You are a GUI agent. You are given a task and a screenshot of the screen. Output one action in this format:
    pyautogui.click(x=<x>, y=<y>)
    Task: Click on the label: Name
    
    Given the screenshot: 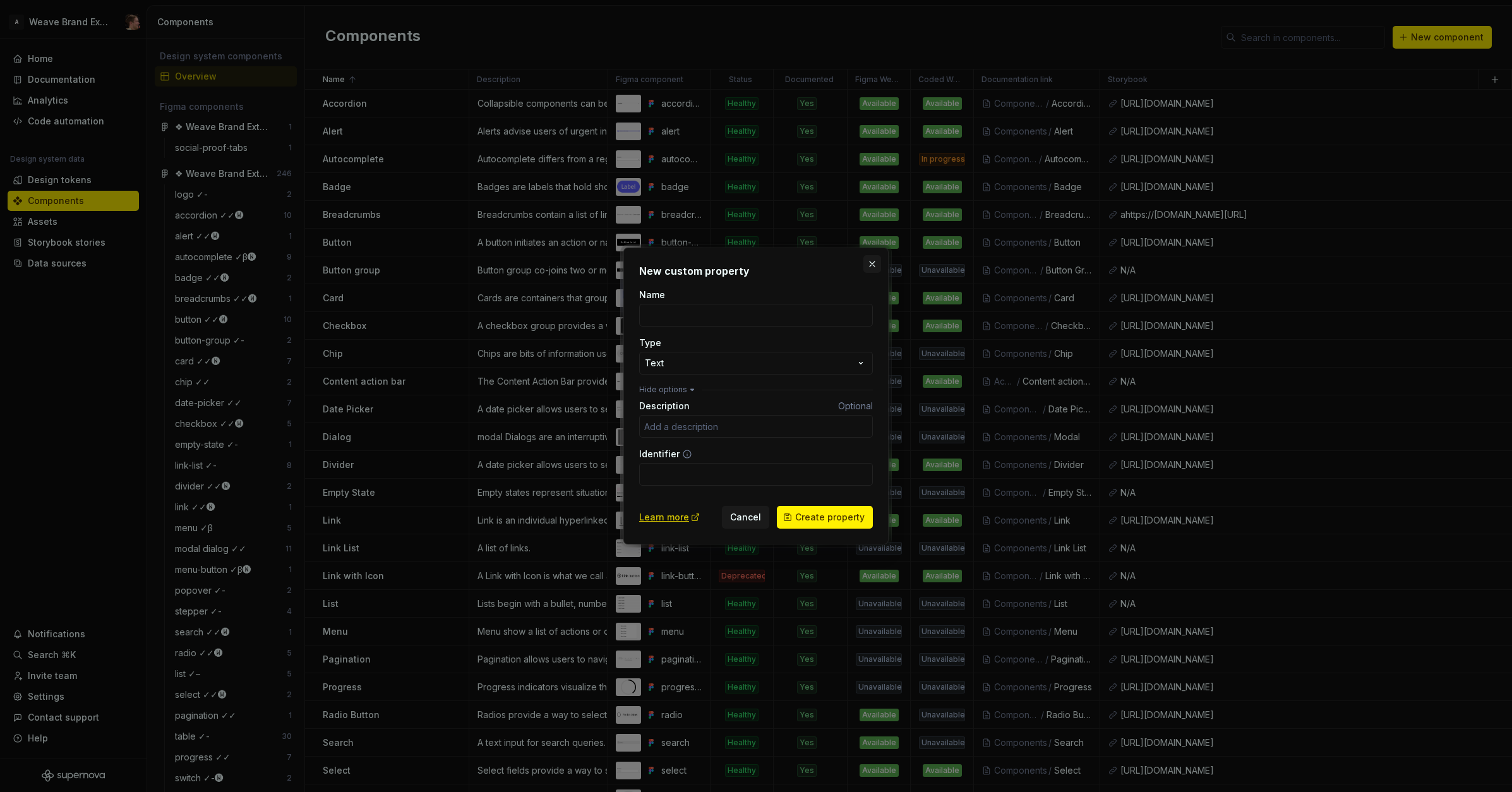 What is the action you would take?
    pyautogui.click(x=652, y=296)
    